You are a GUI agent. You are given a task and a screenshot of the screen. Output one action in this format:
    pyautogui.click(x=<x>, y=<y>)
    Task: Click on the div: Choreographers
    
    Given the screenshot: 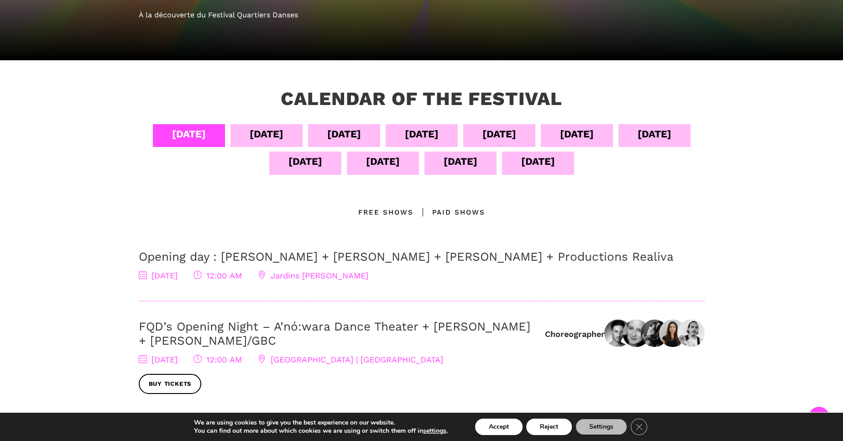 What is the action you would take?
    pyautogui.click(x=577, y=334)
    